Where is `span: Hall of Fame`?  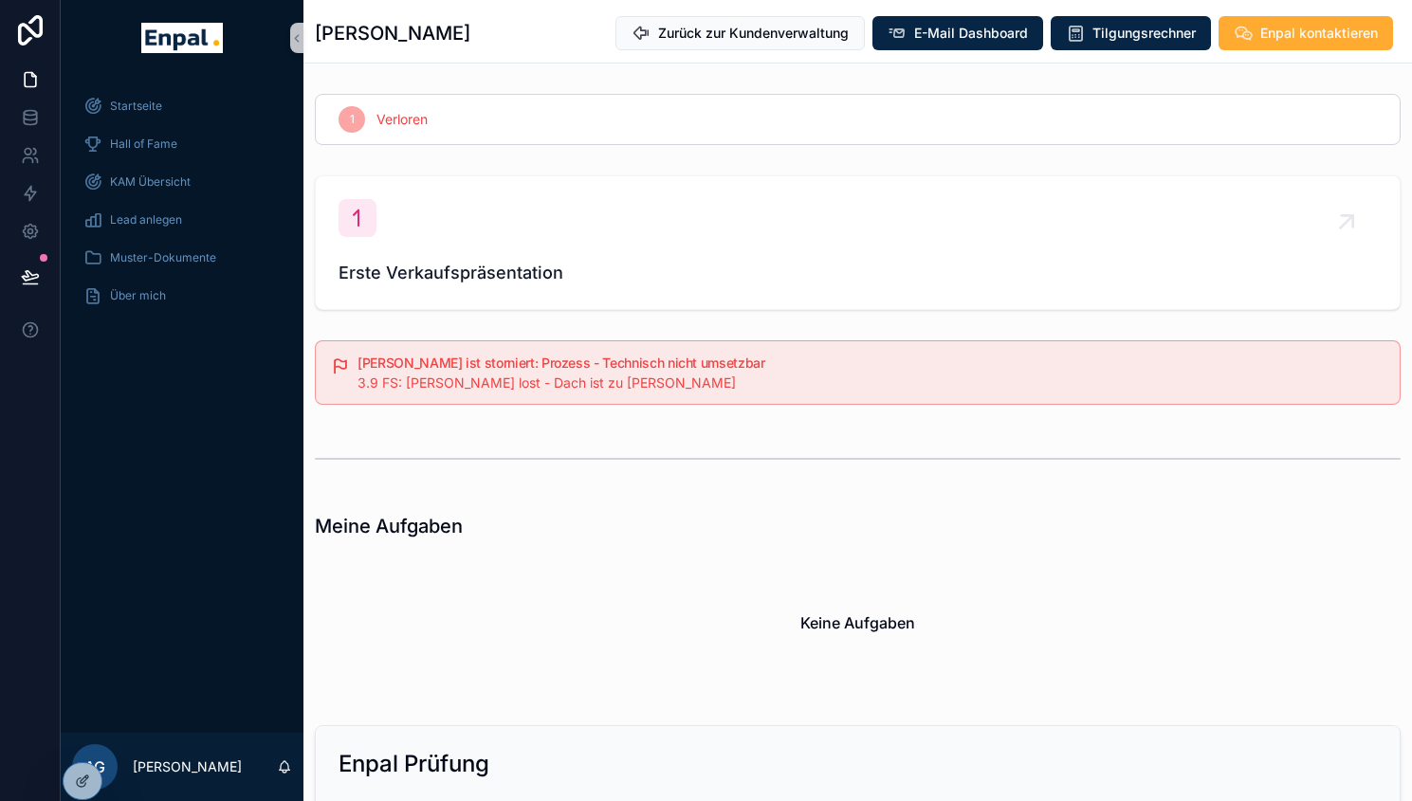
span: Hall of Fame is located at coordinates (143, 144).